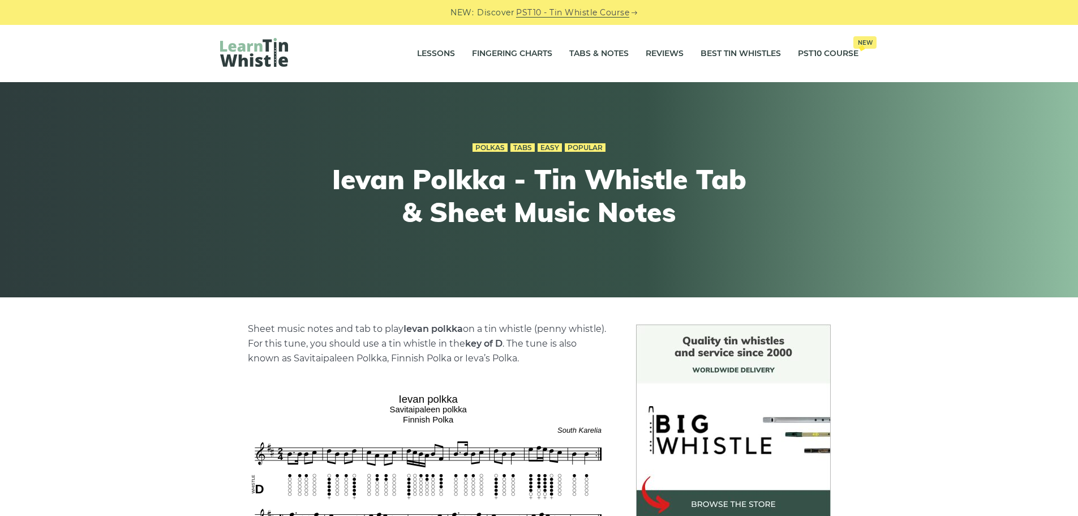 The width and height of the screenshot is (1078, 516). What do you see at coordinates (664, 54) in the screenshot?
I see `a: Reviews` at bounding box center [664, 54].